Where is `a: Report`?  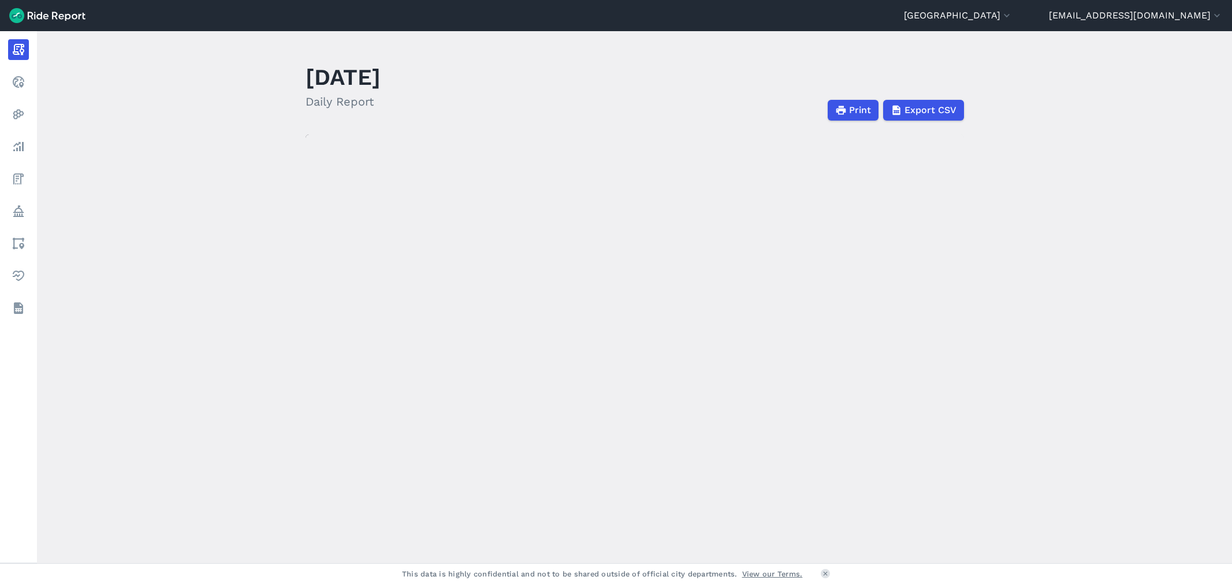 a: Report is located at coordinates (18, 50).